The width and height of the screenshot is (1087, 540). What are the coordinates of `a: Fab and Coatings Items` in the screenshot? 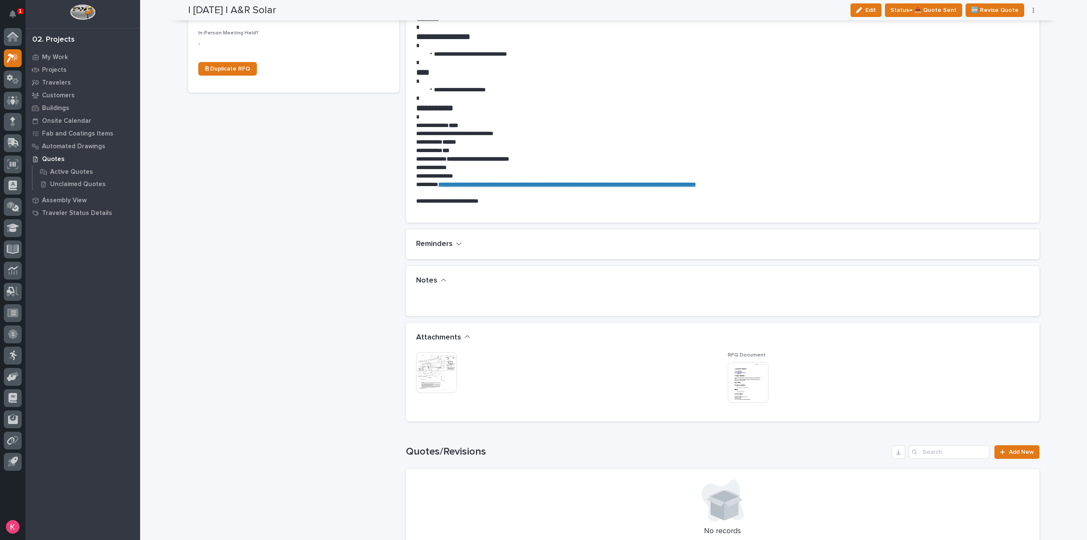 It's located at (83, 133).